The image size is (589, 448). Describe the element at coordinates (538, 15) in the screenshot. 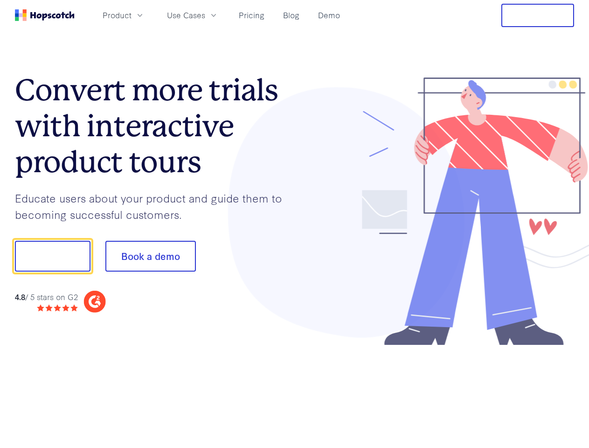

I see `a: Free Trial` at that location.